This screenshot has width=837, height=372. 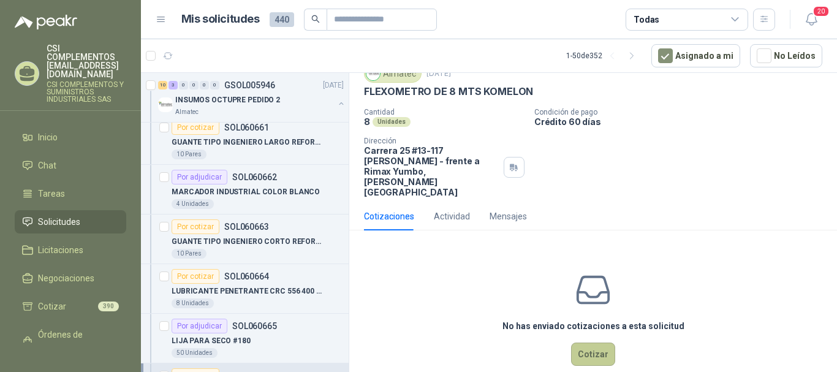 I want to click on a: Cotizar390, so click(x=70, y=306).